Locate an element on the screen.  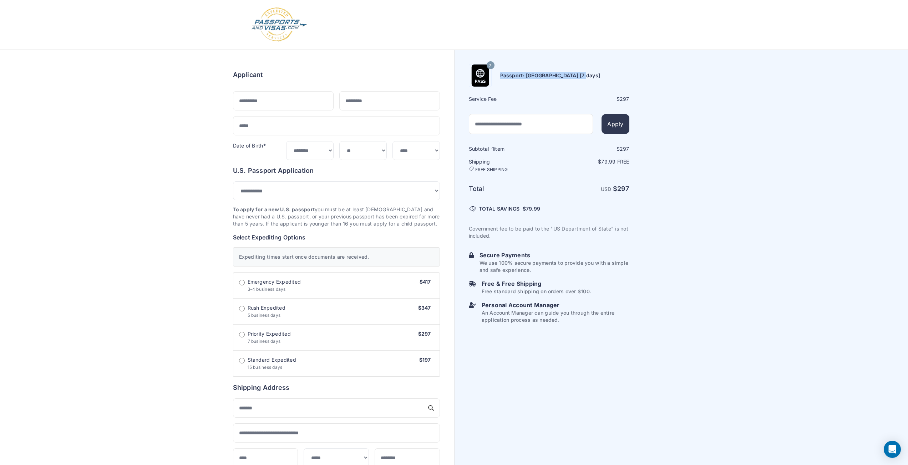
span: FREE SHIPPING is located at coordinates (491, 170).